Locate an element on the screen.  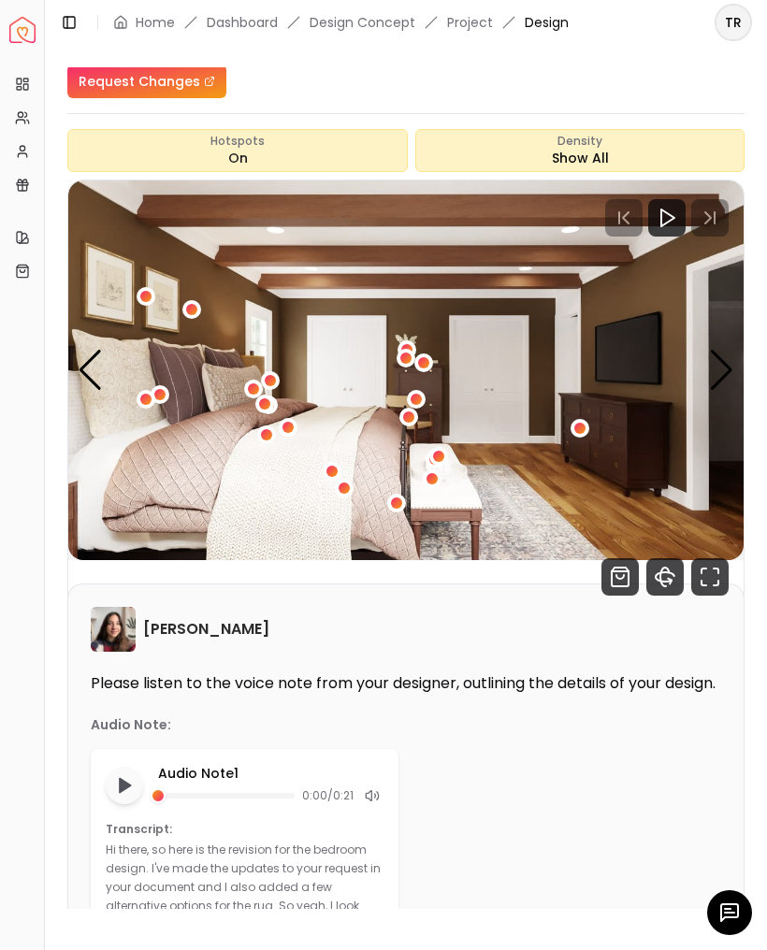
svg: Play is located at coordinates (667, 218).